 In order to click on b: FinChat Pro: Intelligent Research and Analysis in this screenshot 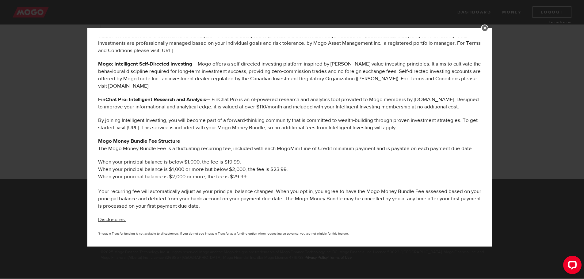, I will do `click(152, 100)`.